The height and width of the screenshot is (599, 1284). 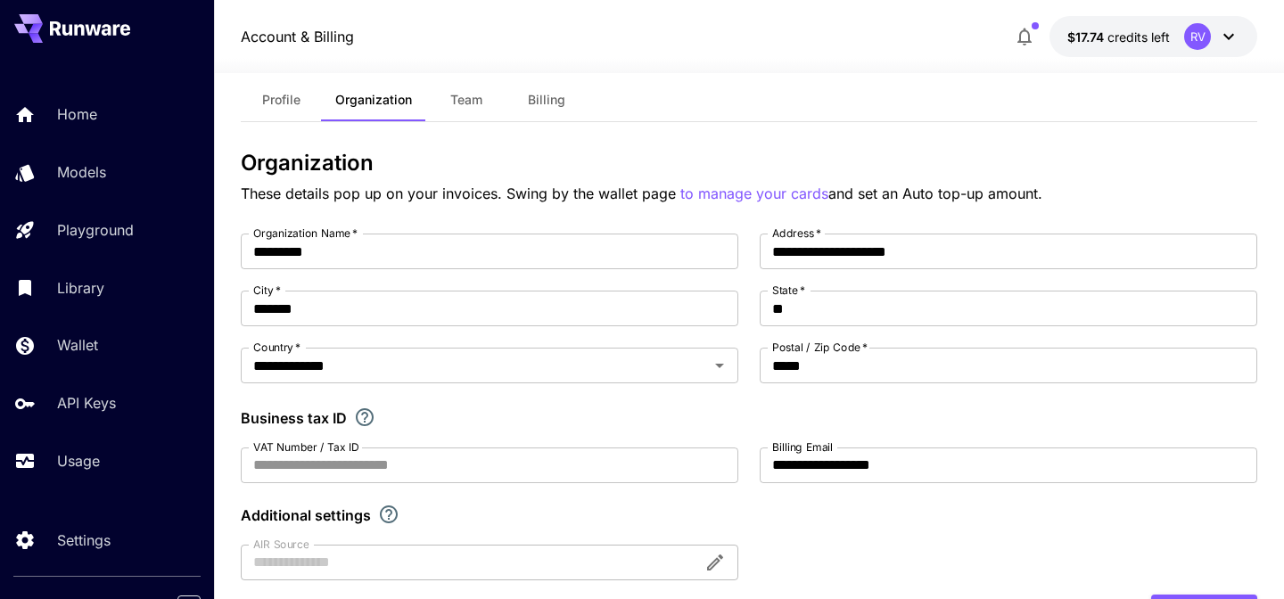 I want to click on button: $17.73813RV, so click(x=1153, y=37).